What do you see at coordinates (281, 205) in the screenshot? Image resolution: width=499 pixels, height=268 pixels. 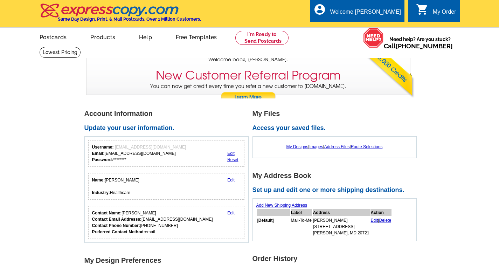 I see `a: Add New Shipping Address` at bounding box center [281, 205].